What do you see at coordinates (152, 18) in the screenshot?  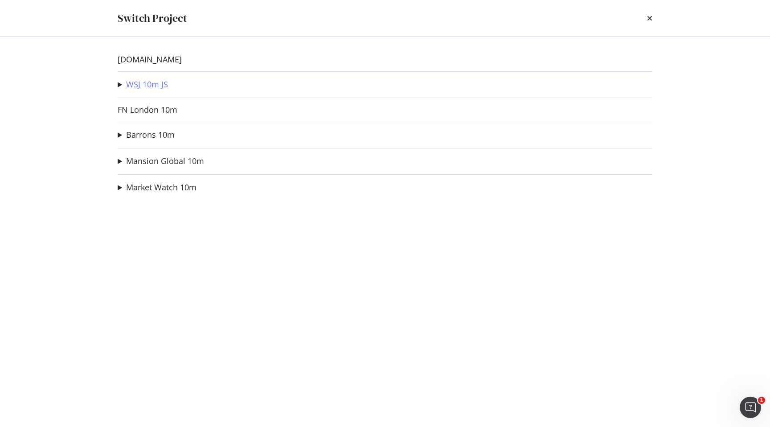 I see `div: Switch Project` at bounding box center [152, 18].